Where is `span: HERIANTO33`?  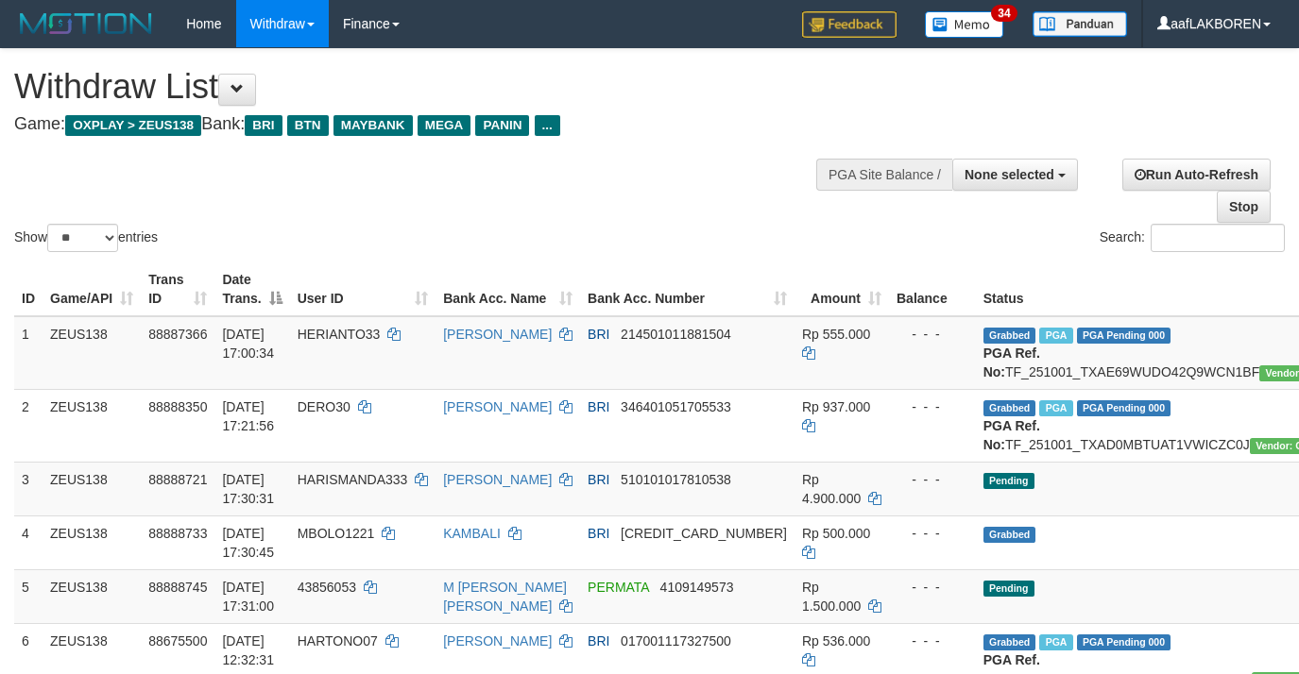 span: HERIANTO33 is located at coordinates (339, 334).